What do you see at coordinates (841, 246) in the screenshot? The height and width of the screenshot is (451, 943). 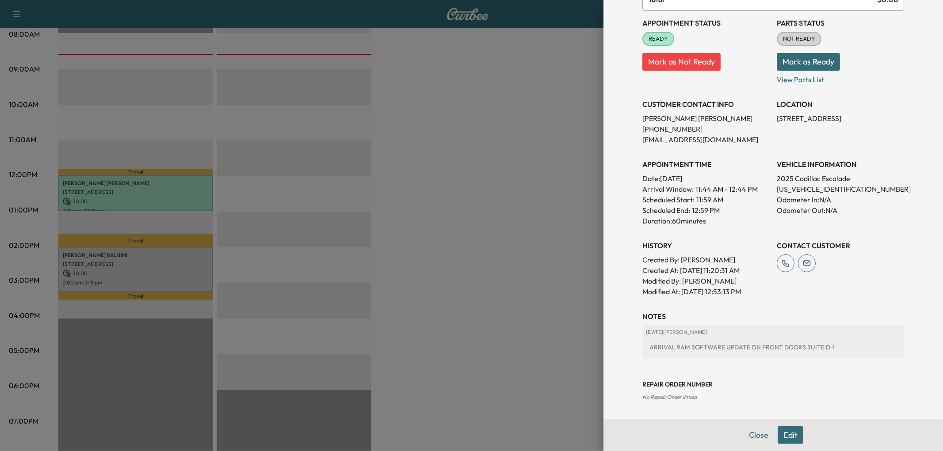 I see `h3: CONTACT CUSTOMER` at bounding box center [841, 246].